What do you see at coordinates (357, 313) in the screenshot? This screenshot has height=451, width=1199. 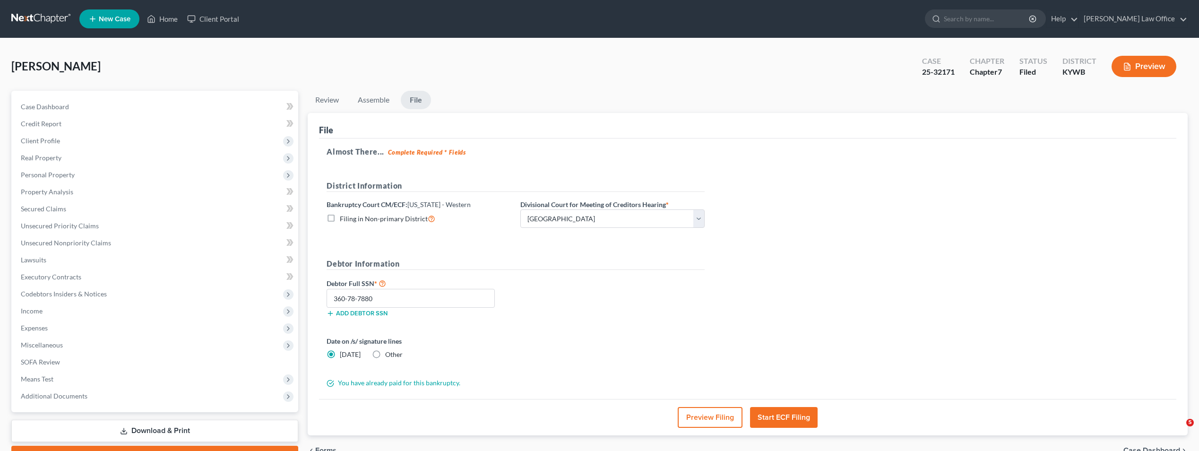 I see `button: Add debtor SSN` at bounding box center [357, 313].